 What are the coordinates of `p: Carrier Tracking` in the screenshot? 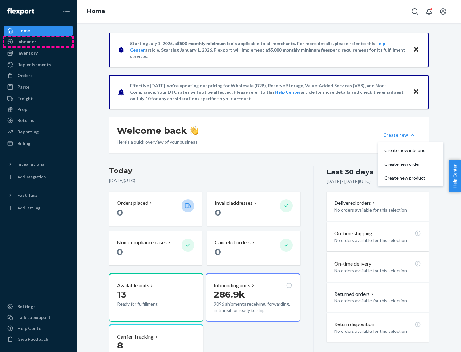 It's located at (135, 337).